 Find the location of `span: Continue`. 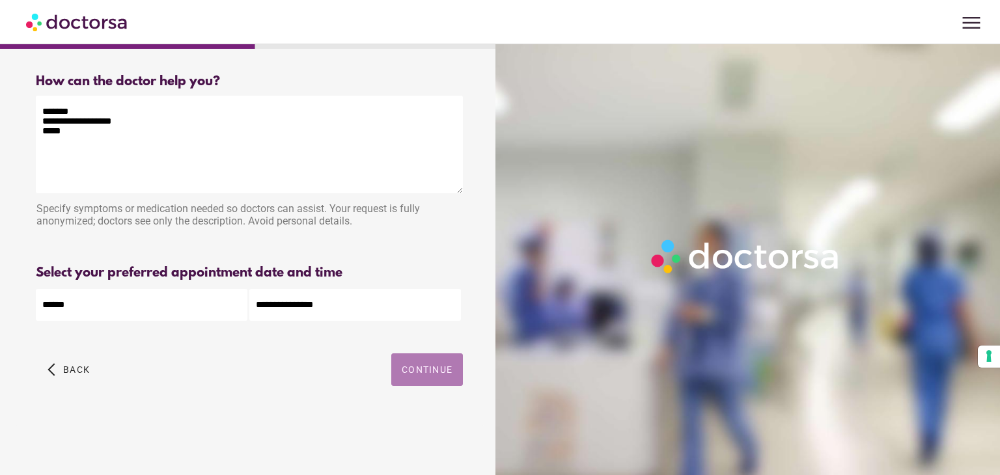

span: Continue is located at coordinates (427, 370).